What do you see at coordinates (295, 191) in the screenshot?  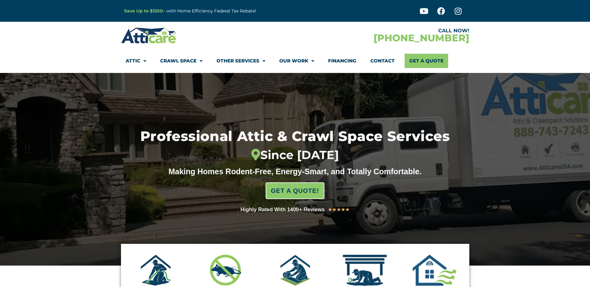 I see `a: GET A QUOTE!` at bounding box center [295, 191].